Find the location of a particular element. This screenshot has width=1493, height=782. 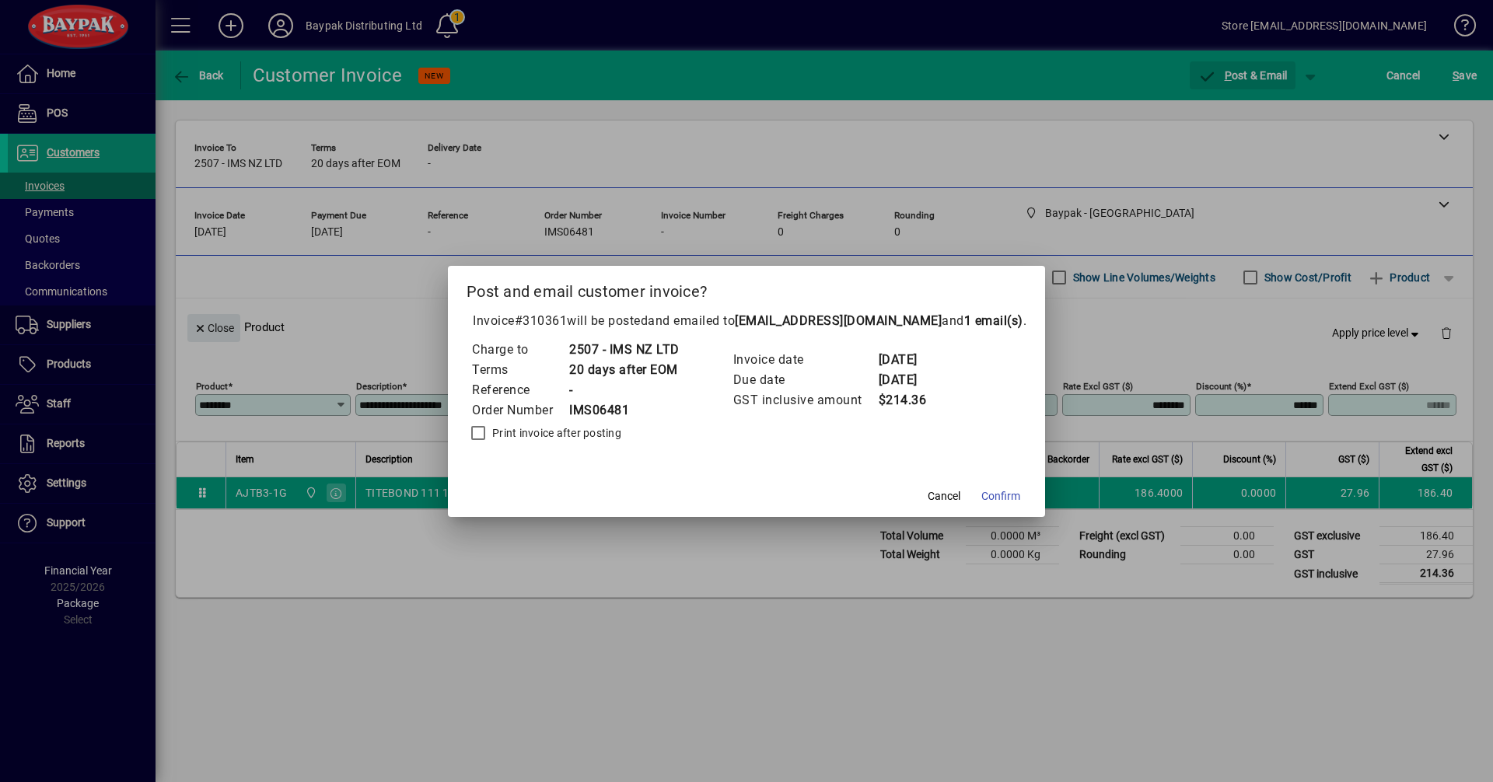

td: Due date is located at coordinates (805, 380).